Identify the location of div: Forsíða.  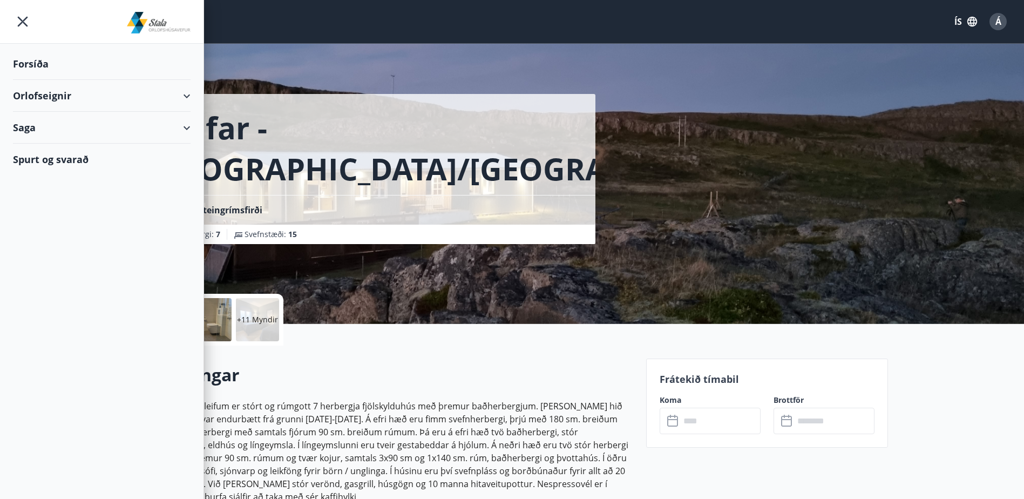
(101, 64).